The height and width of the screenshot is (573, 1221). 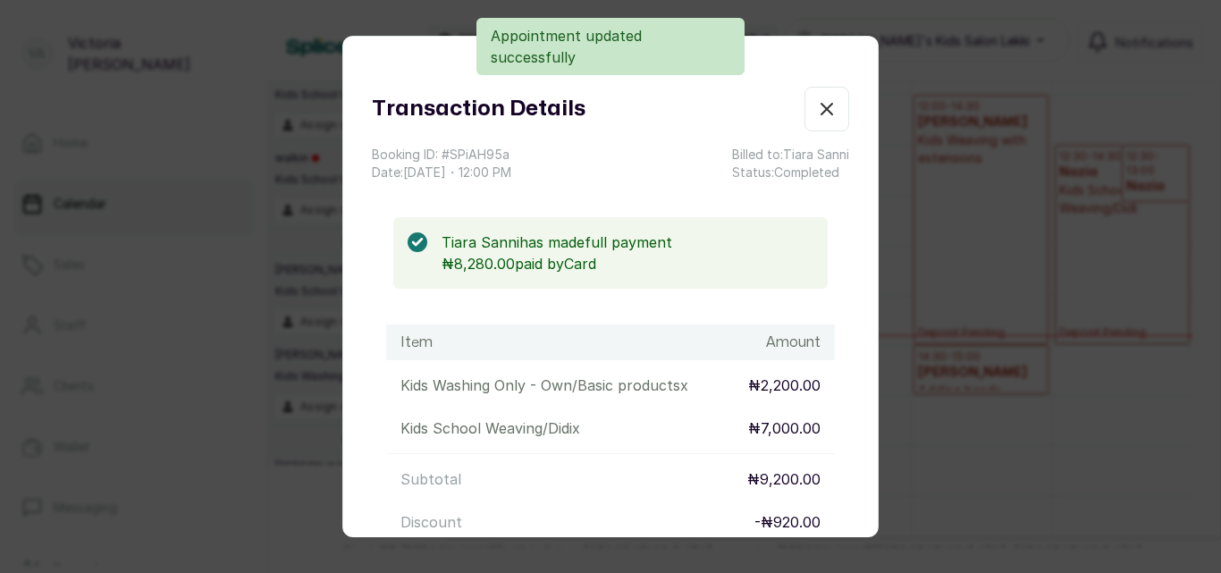 I want to click on p: ₦8,280.00 paid by Card, so click(x=627, y=264).